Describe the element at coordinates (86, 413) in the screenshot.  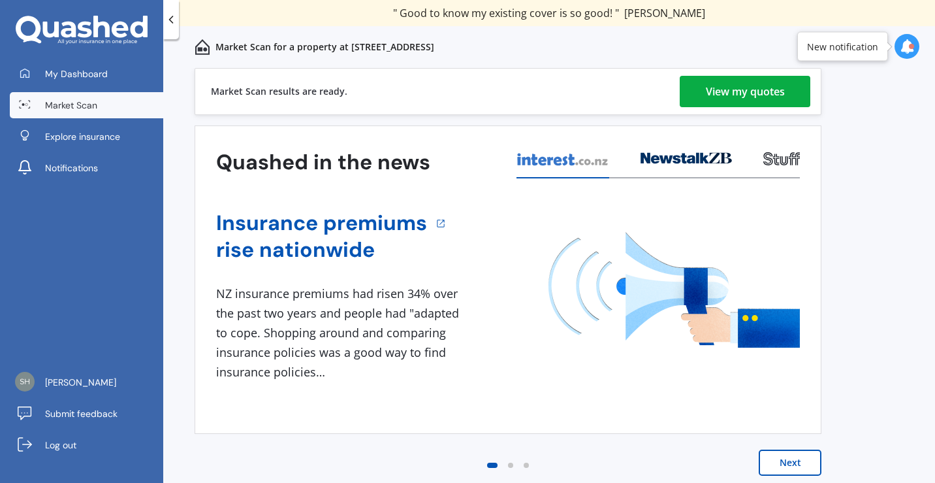
I see `a: Submit feedback` at that location.